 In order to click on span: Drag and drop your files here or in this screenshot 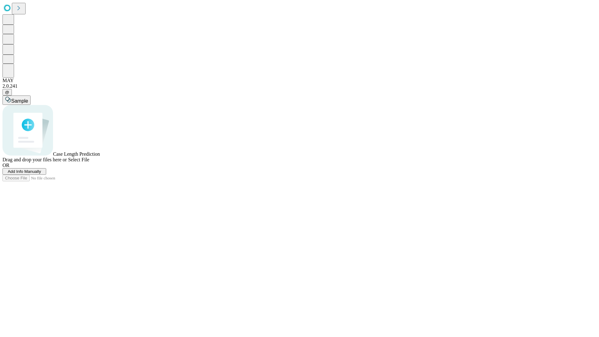, I will do `click(35, 159)`.